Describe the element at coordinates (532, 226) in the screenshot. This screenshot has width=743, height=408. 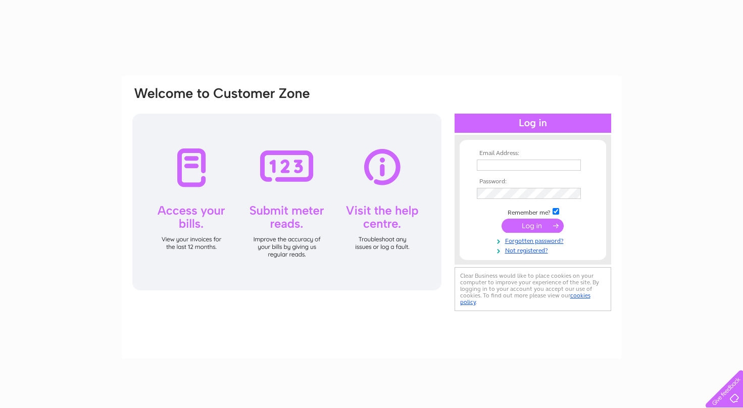
I see `input: Submit` at that location.